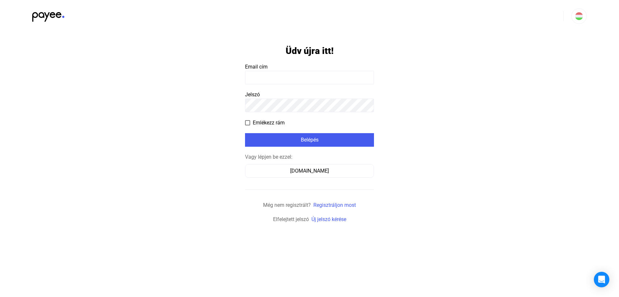  Describe the element at coordinates (310, 51) in the screenshot. I see `h1: Üdv újra itt!` at that location.